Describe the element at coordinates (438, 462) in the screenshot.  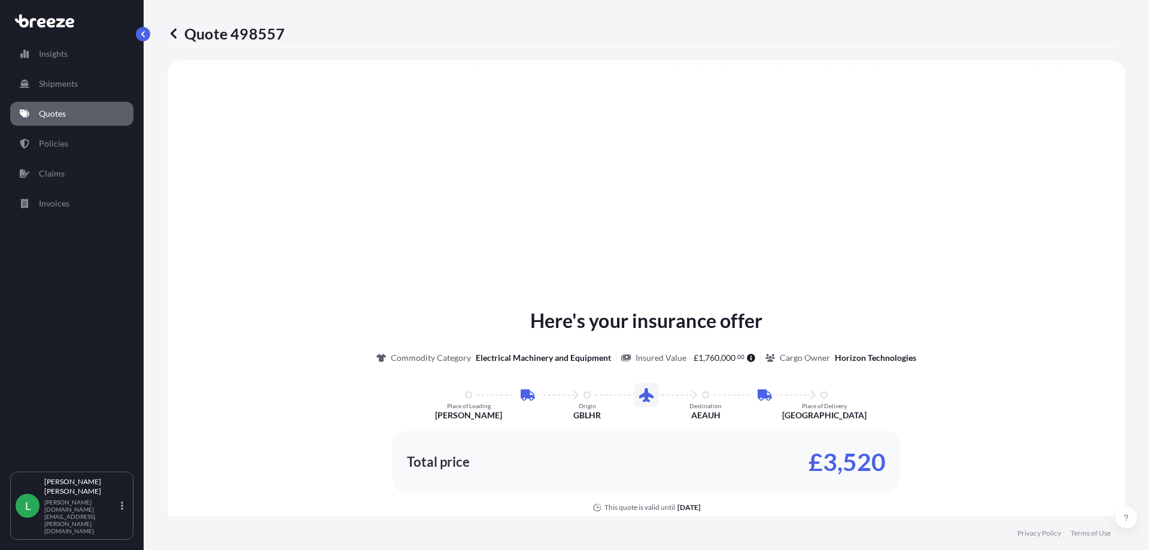
I see `p: Total price` at that location.